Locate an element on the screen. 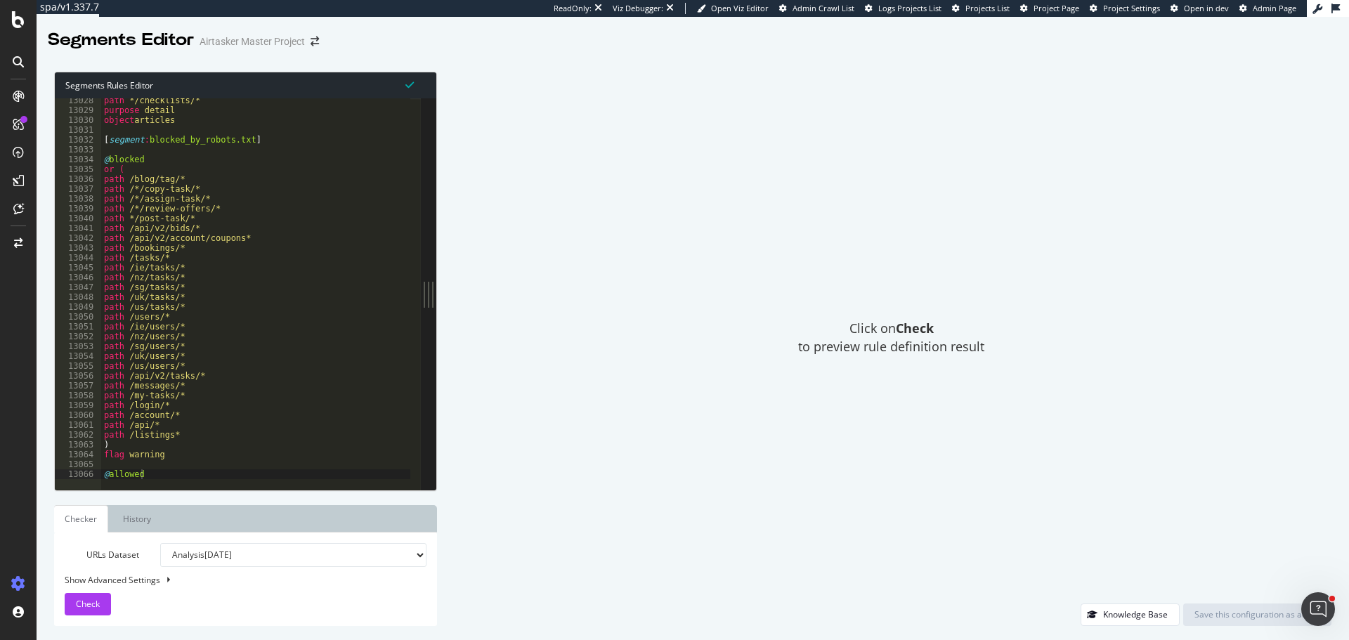 Image resolution: width=1349 pixels, height=640 pixels. div: 13047 is located at coordinates (78, 287).